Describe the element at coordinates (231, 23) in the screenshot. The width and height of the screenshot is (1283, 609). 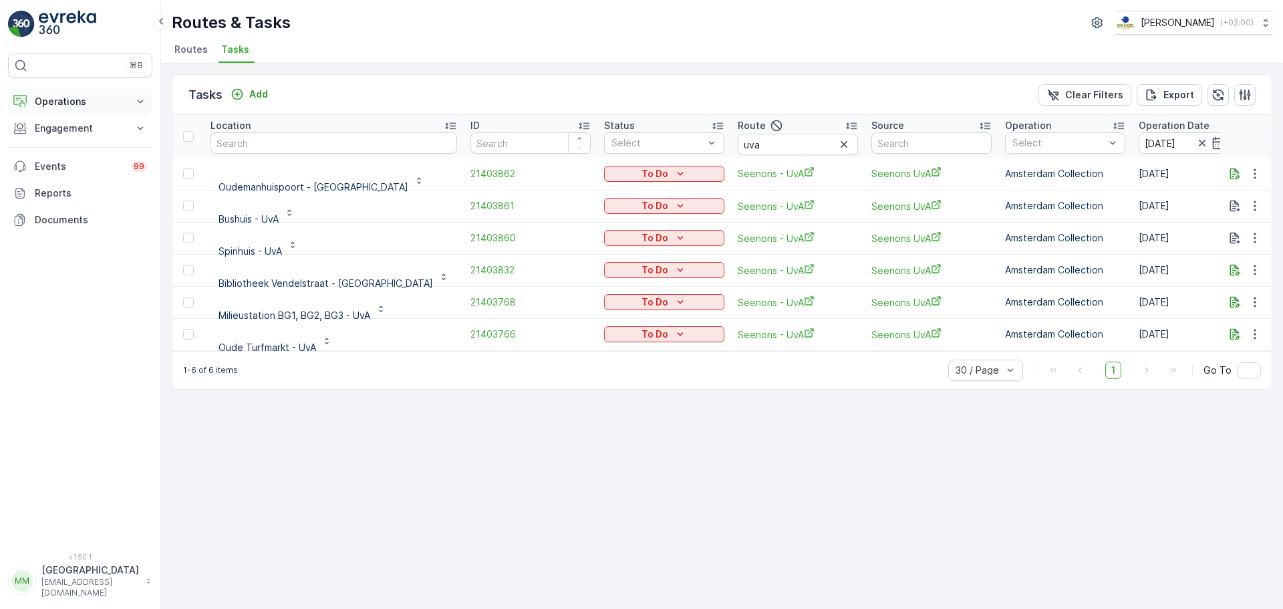
I see `p: Routes & Tasks` at that location.